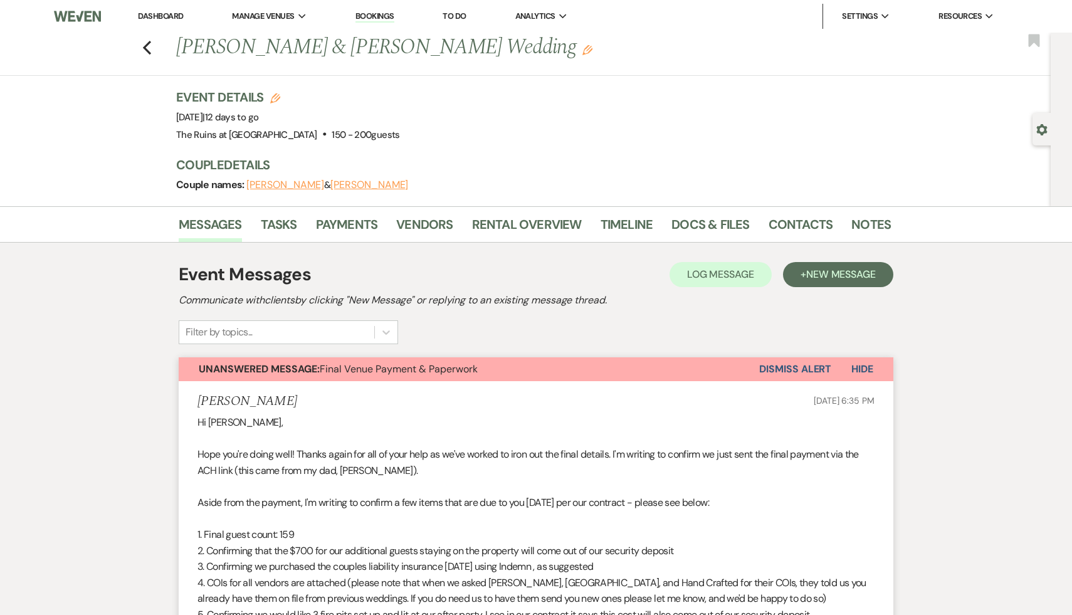 The image size is (1072, 615). I want to click on button: Open lead details, so click(1042, 129).